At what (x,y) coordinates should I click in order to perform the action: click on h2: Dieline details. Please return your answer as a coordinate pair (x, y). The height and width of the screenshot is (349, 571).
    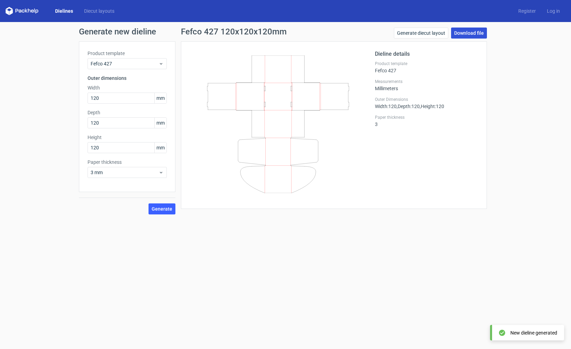
    Looking at the image, I should click on (427, 54).